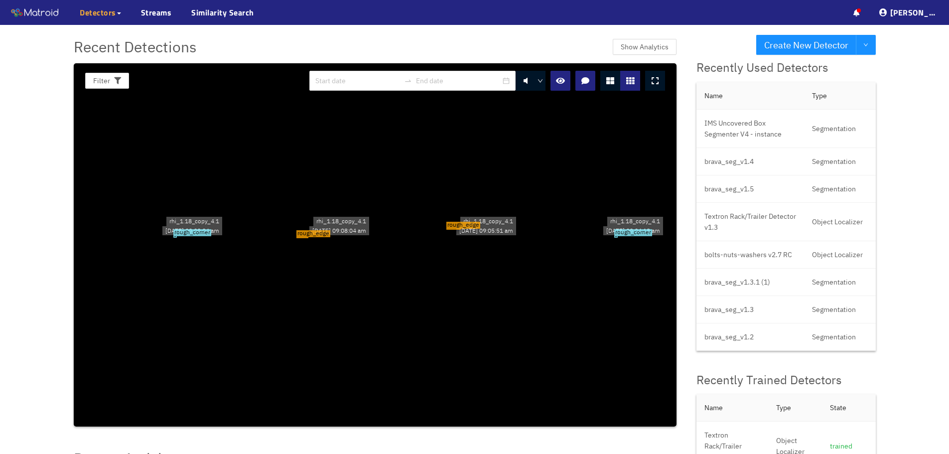 The width and height of the screenshot is (949, 454). I want to click on button: Create New Detector, so click(806, 45).